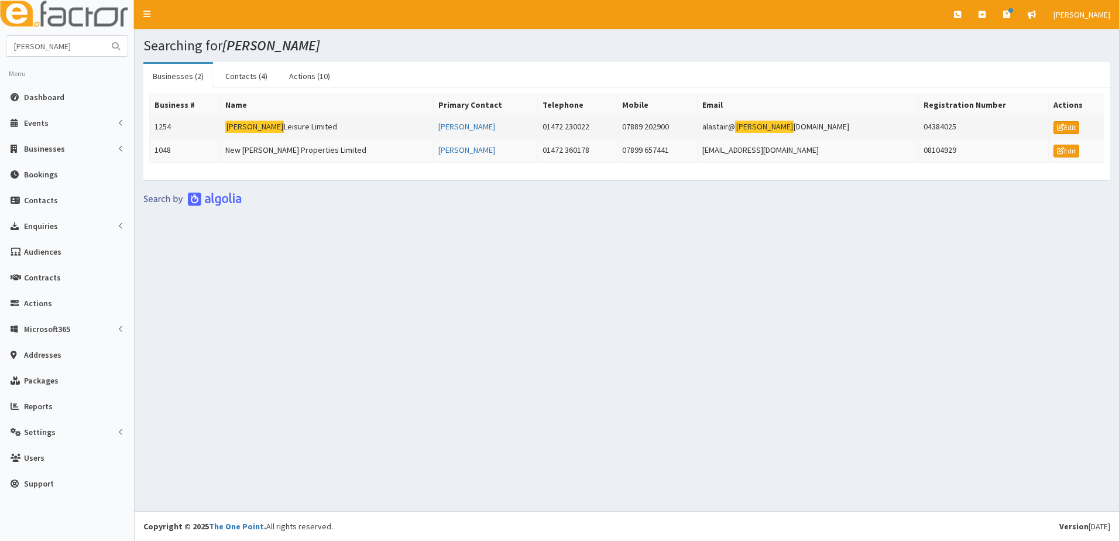 The image size is (1119, 541). Describe the element at coordinates (47, 329) in the screenshot. I see `span: Microsoft365` at that location.